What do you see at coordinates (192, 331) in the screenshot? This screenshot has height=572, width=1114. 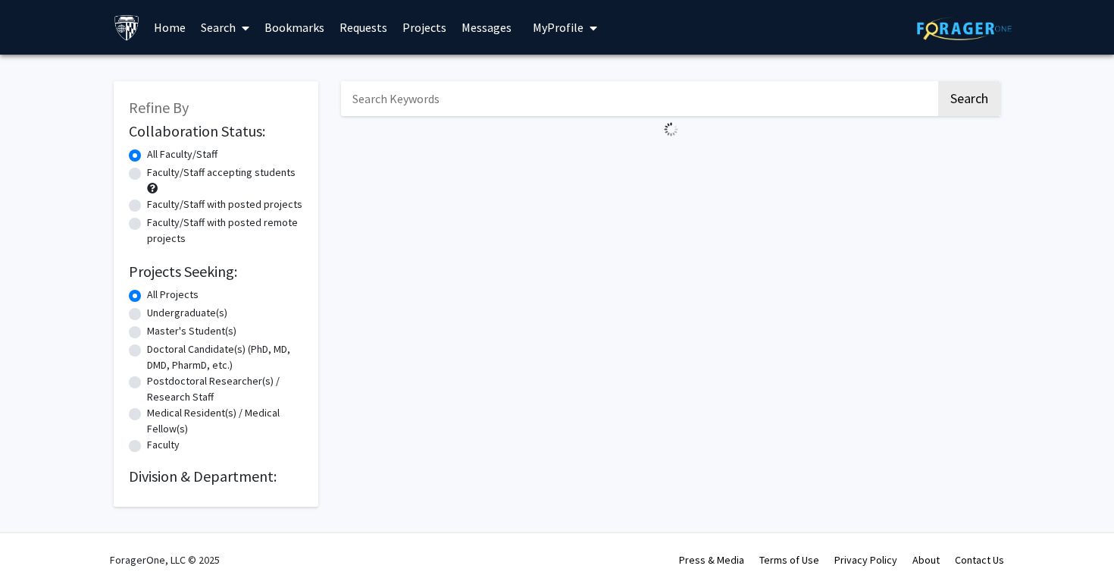 I see `label: Master's Student(s)` at bounding box center [192, 331].